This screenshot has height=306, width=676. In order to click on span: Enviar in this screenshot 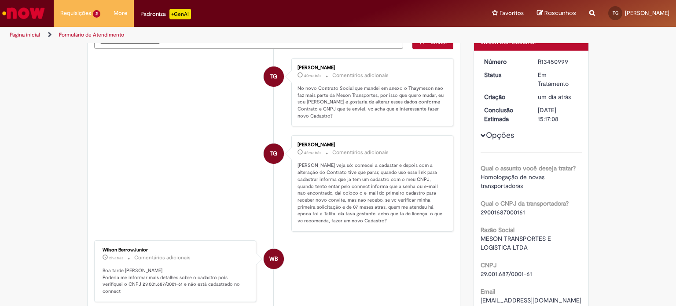, I will do `click(439, 42)`.